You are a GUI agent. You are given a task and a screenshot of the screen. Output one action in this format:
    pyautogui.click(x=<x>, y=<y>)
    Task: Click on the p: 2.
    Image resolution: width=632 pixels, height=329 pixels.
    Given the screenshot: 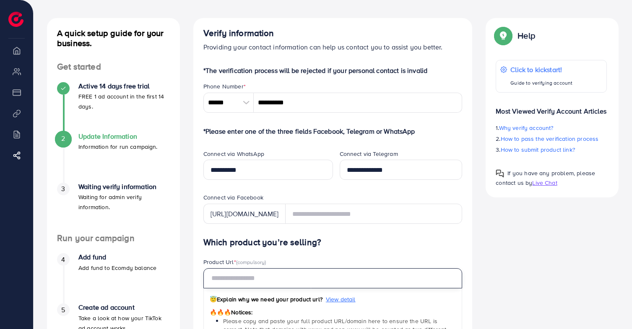 What is the action you would take?
    pyautogui.click(x=551, y=139)
    